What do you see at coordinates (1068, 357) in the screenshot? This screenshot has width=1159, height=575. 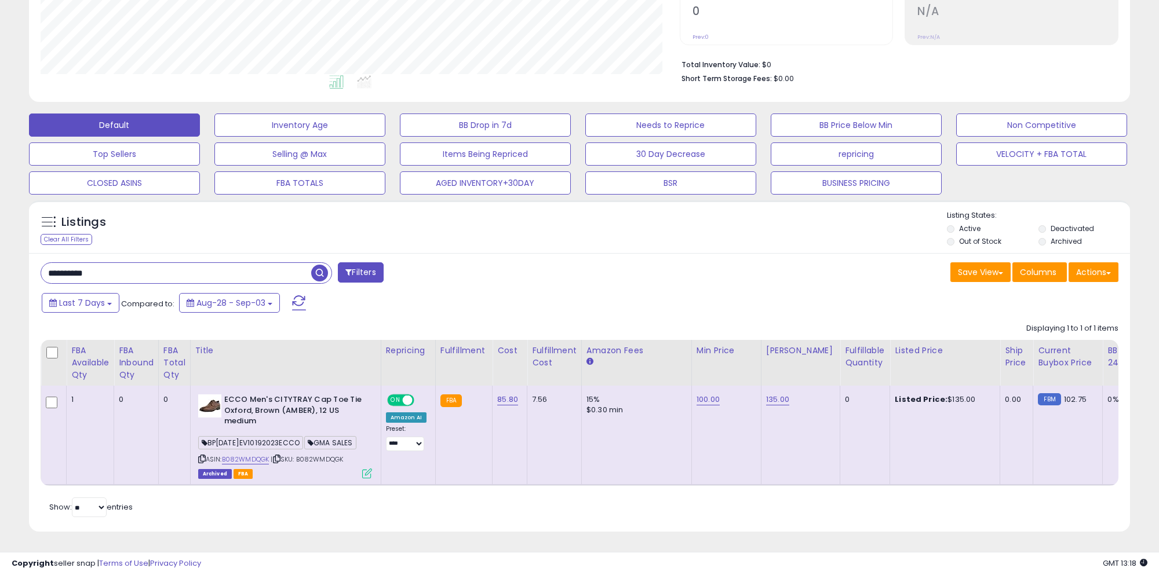 I see `div: Current Buybox Price` at bounding box center [1068, 357].